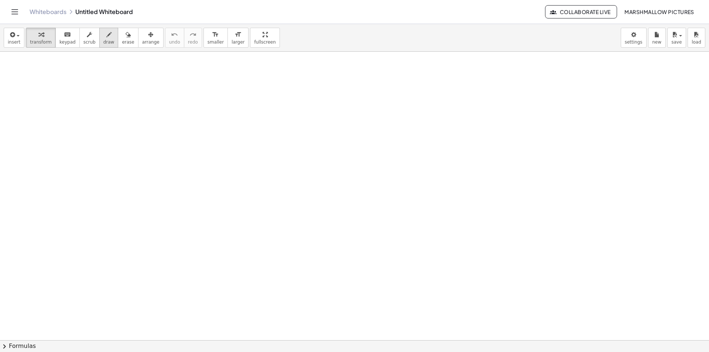 This screenshot has height=352, width=709. I want to click on i: keyboard, so click(67, 35).